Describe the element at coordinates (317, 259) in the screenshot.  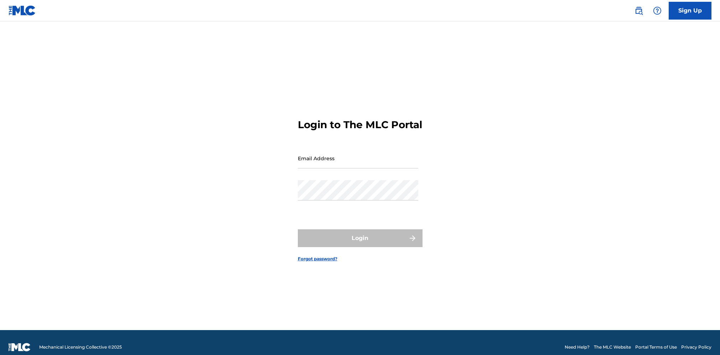
I see `a: Forgot password?` at that location.